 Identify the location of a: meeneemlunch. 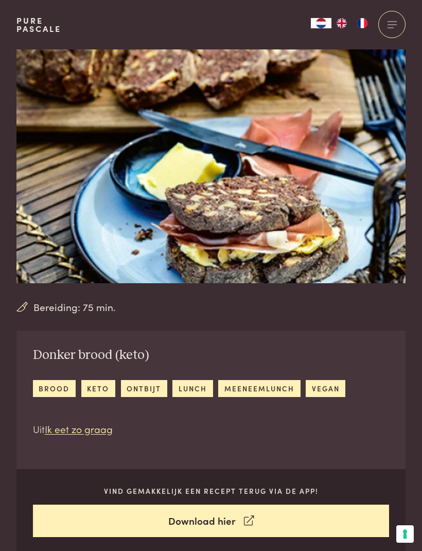
(259, 388).